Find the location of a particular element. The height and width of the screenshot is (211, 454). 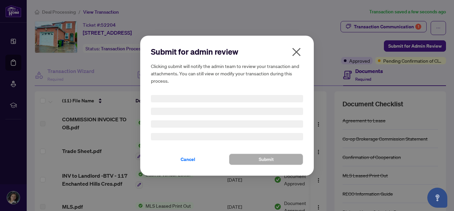

button: Cancel is located at coordinates (188, 160).